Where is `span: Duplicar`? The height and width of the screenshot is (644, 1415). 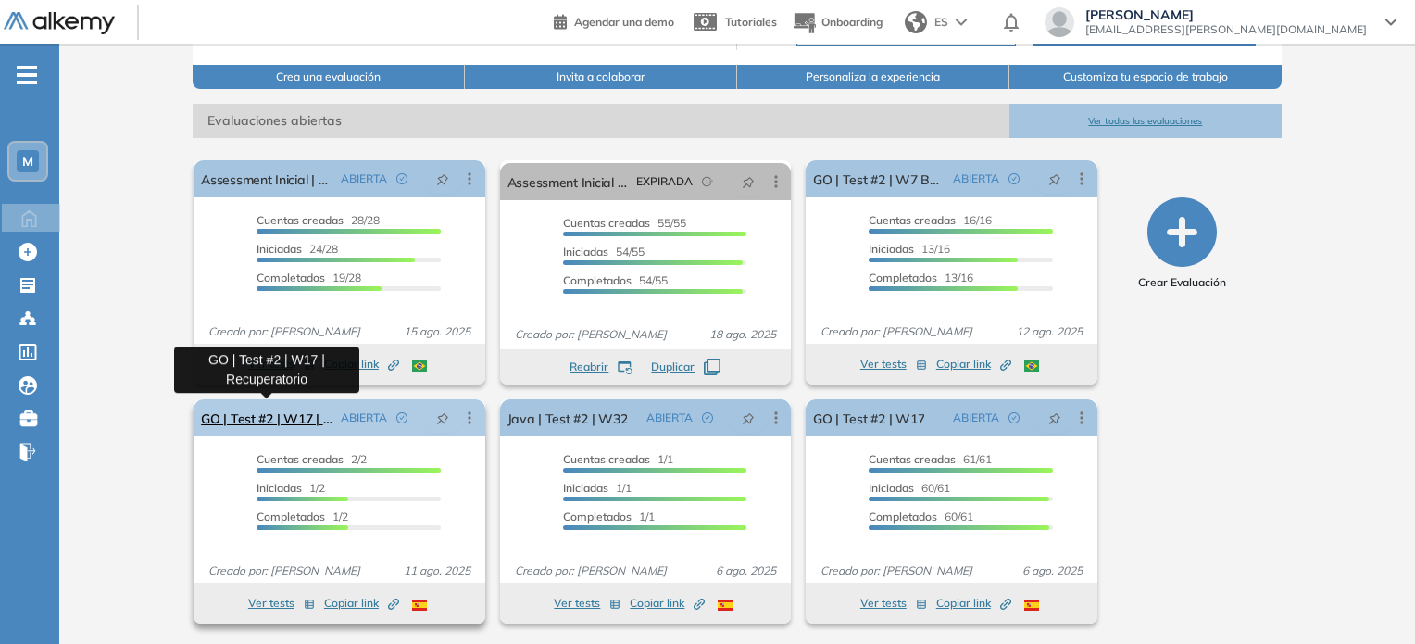
span: Duplicar is located at coordinates (673, 367).